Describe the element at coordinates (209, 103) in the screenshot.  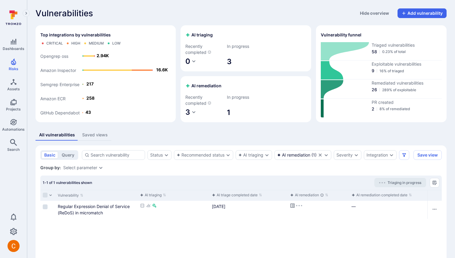
I see `svg: AI remediated vulnerabilities in the last 7 days` at that location.